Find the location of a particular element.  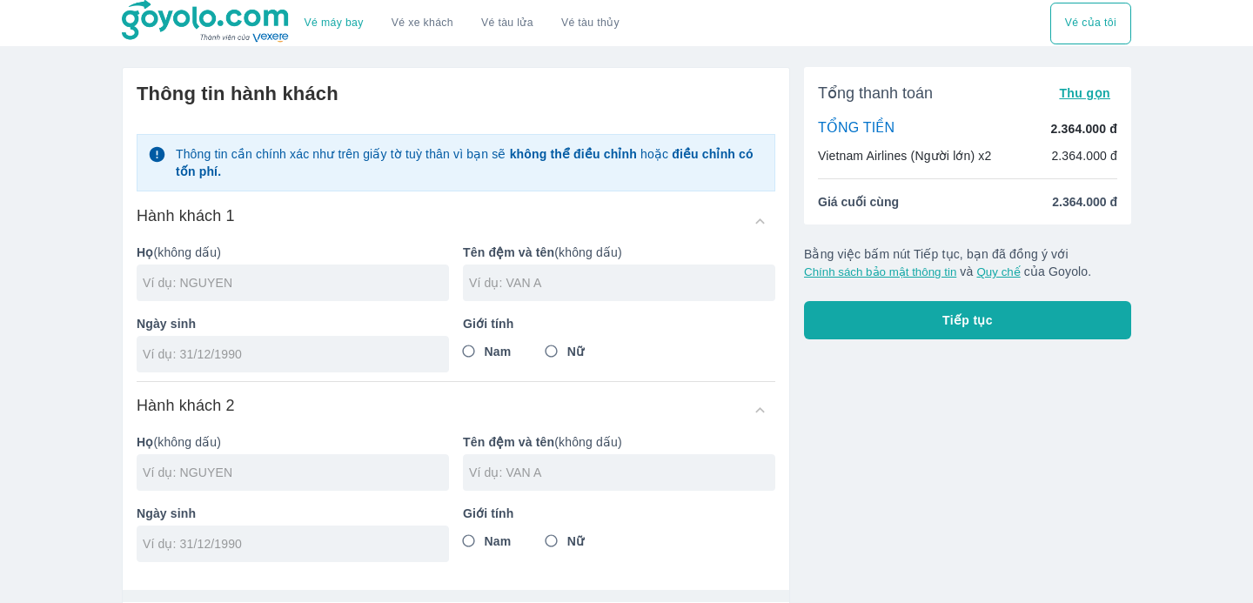

a: Vé máy bay is located at coordinates (334, 23).